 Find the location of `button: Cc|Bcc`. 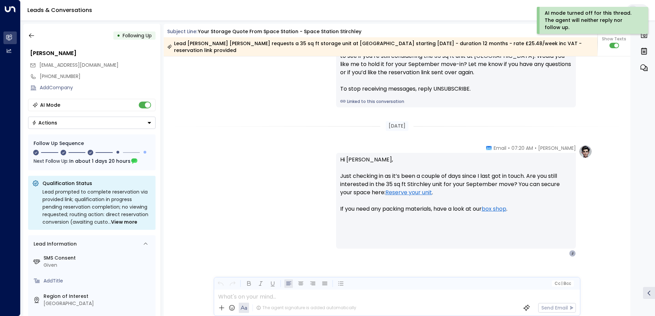

button: Cc|Bcc is located at coordinates (562, 284).